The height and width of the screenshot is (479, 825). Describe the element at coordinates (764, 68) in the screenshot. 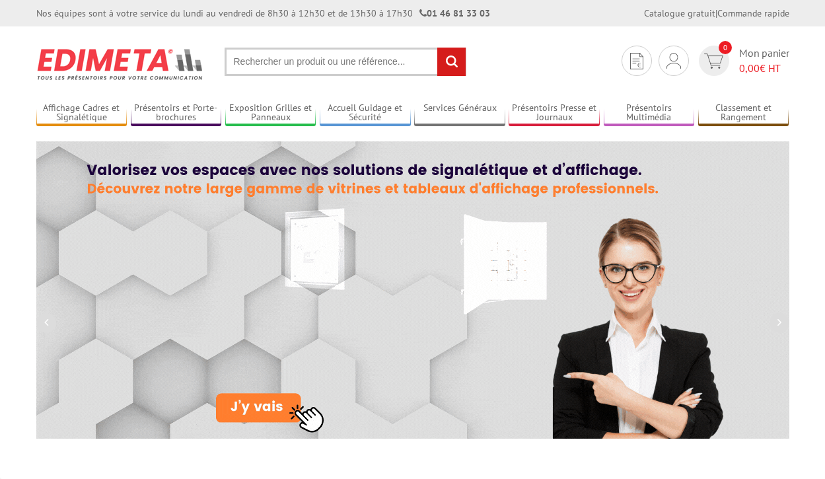

I see `span: € HT` at that location.